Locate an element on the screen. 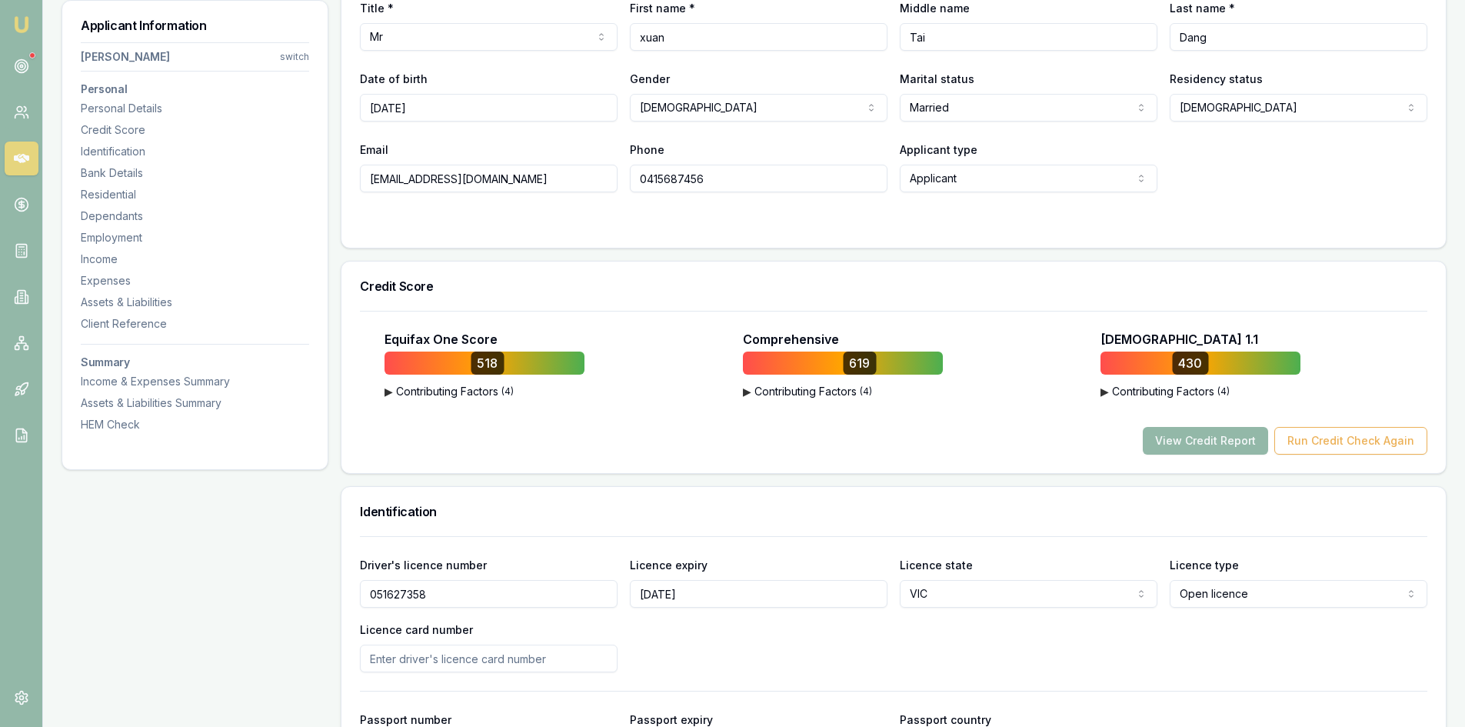  div: Expenses is located at coordinates (195, 281).